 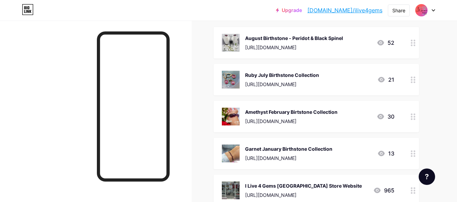 What do you see at coordinates (385, 117) in the screenshot?
I see `div: 30` at bounding box center [385, 117].